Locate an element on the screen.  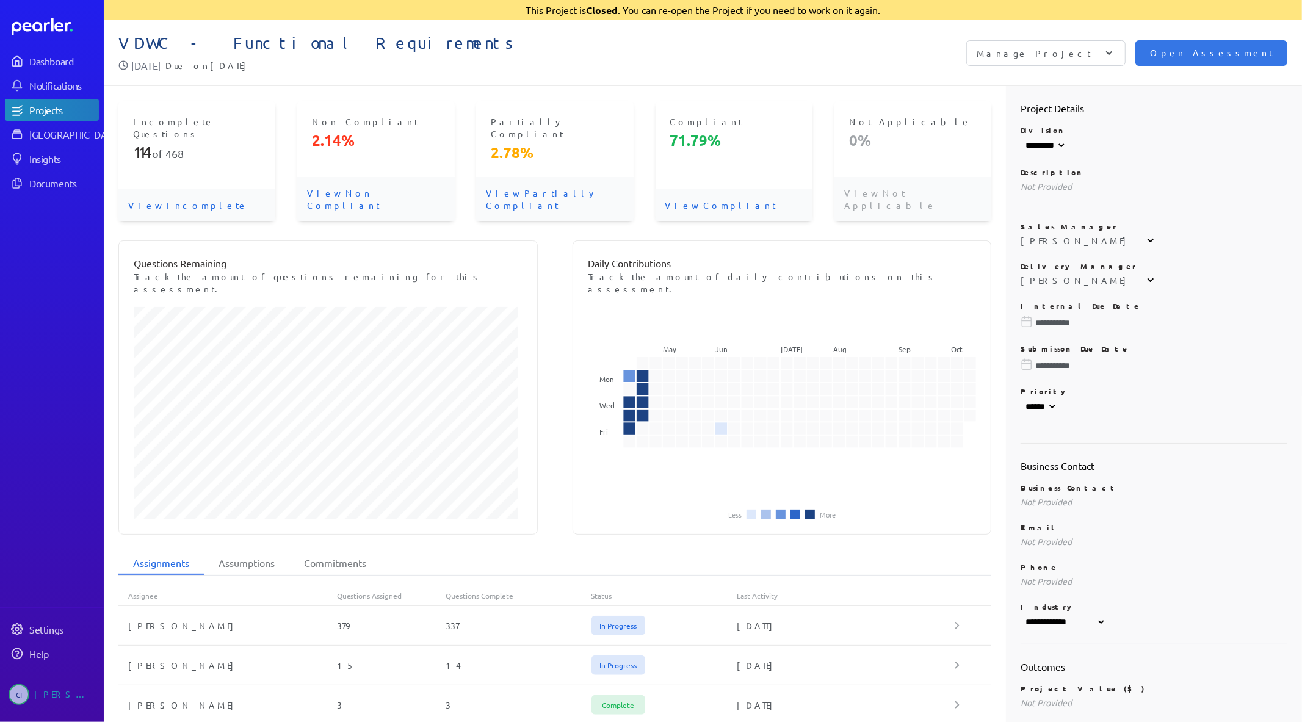
span: Open Assessment is located at coordinates (1211, 53).